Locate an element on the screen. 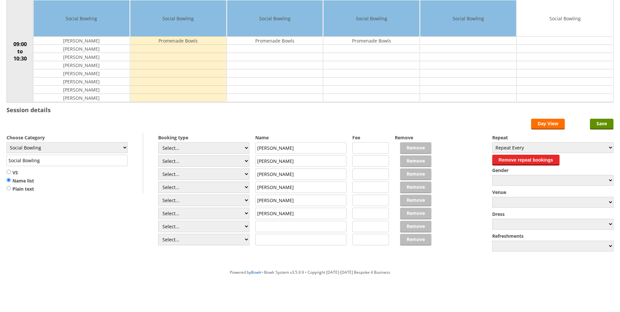 This screenshot has width=620, height=312. label: Repeat is located at coordinates (553, 137).